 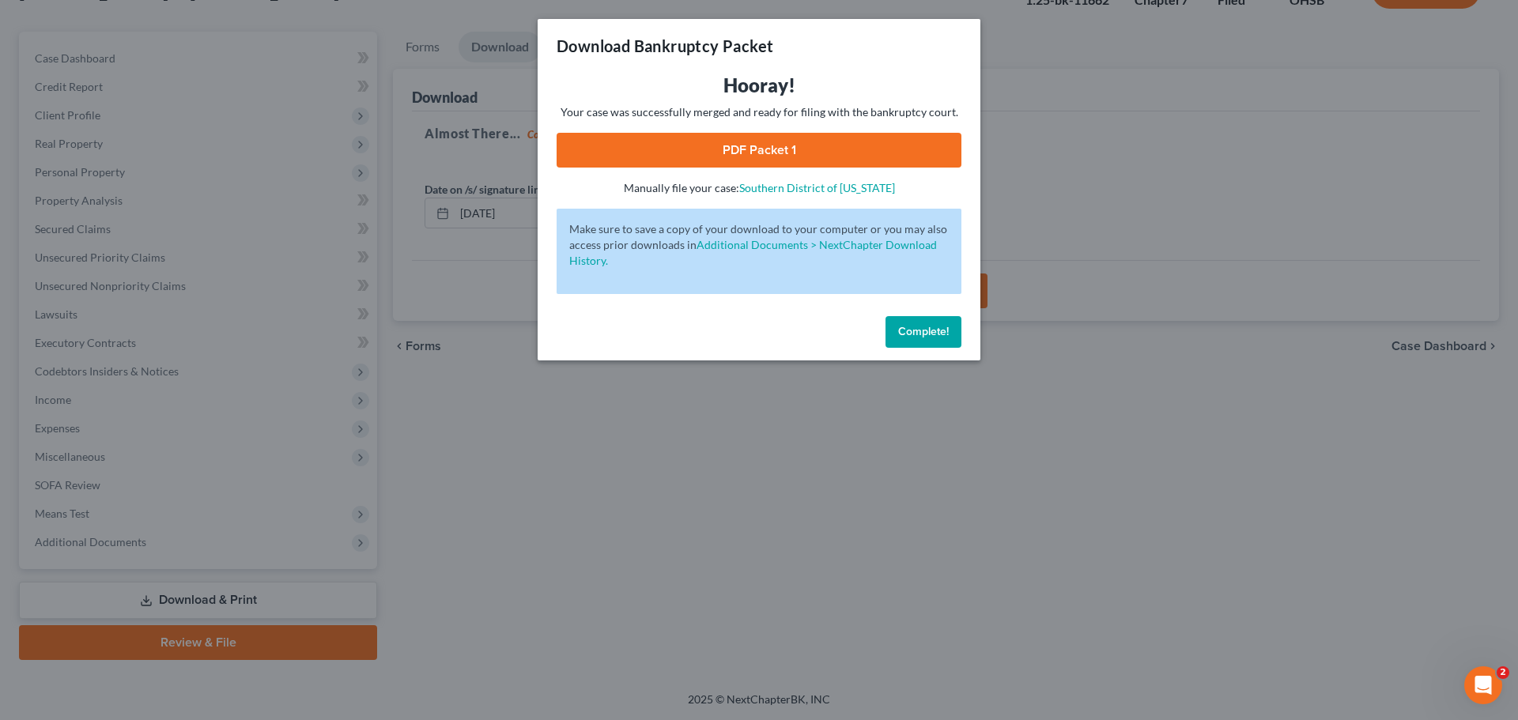 I want to click on h3: Hooray!, so click(x=759, y=85).